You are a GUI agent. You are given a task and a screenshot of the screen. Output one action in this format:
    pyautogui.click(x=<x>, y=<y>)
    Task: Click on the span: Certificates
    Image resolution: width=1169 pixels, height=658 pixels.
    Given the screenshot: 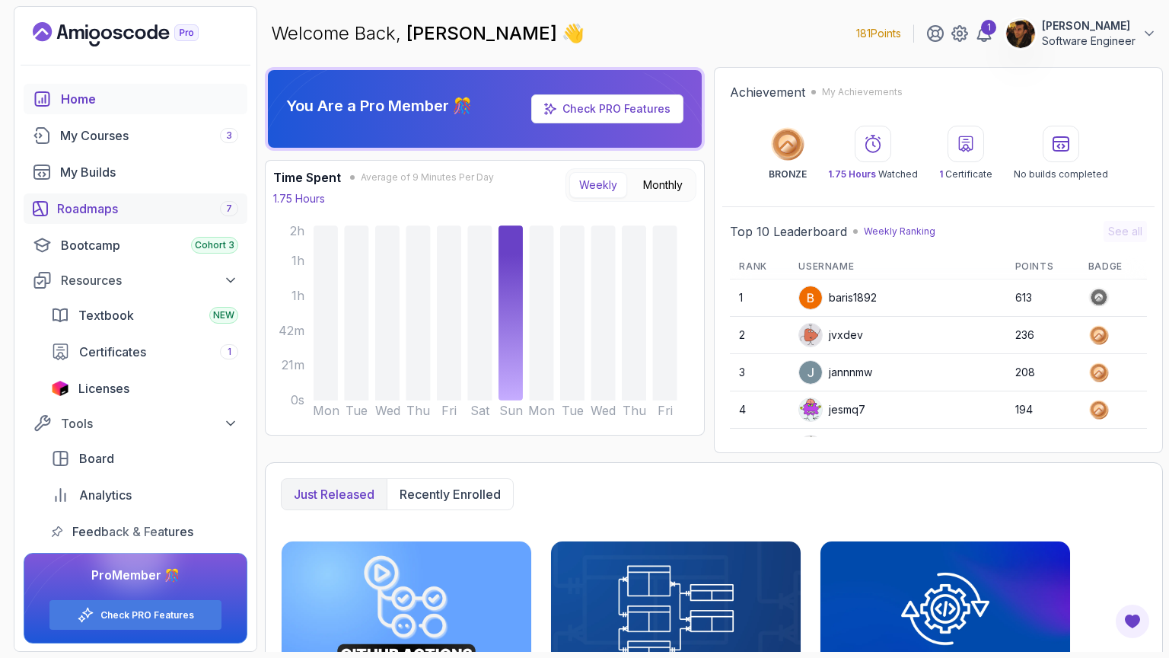 What is the action you would take?
    pyautogui.click(x=113, y=352)
    